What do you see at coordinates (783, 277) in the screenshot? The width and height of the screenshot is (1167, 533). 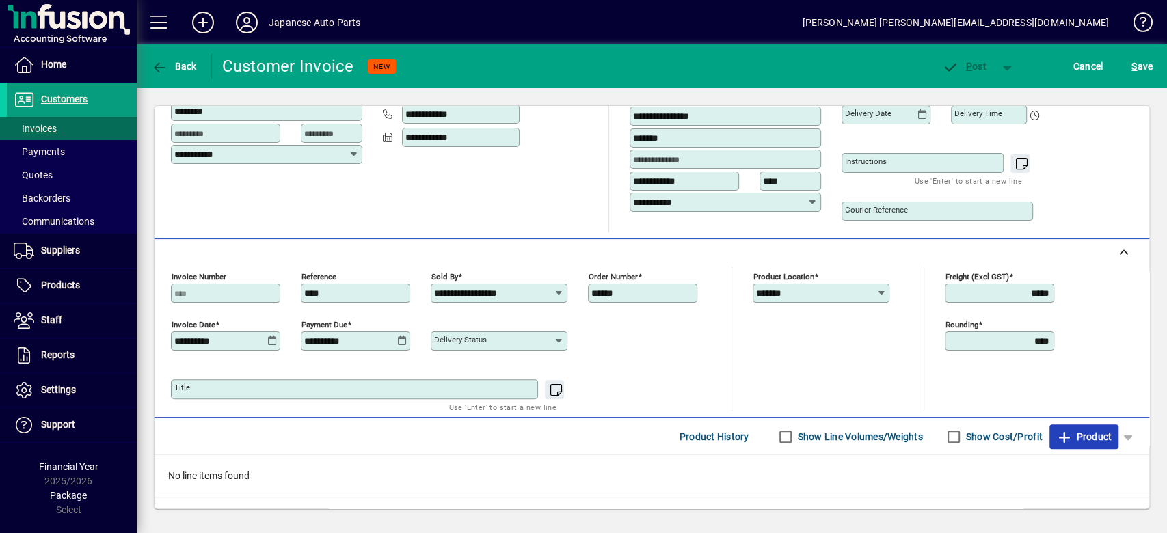 I see `mat-label: Product location` at bounding box center [783, 277].